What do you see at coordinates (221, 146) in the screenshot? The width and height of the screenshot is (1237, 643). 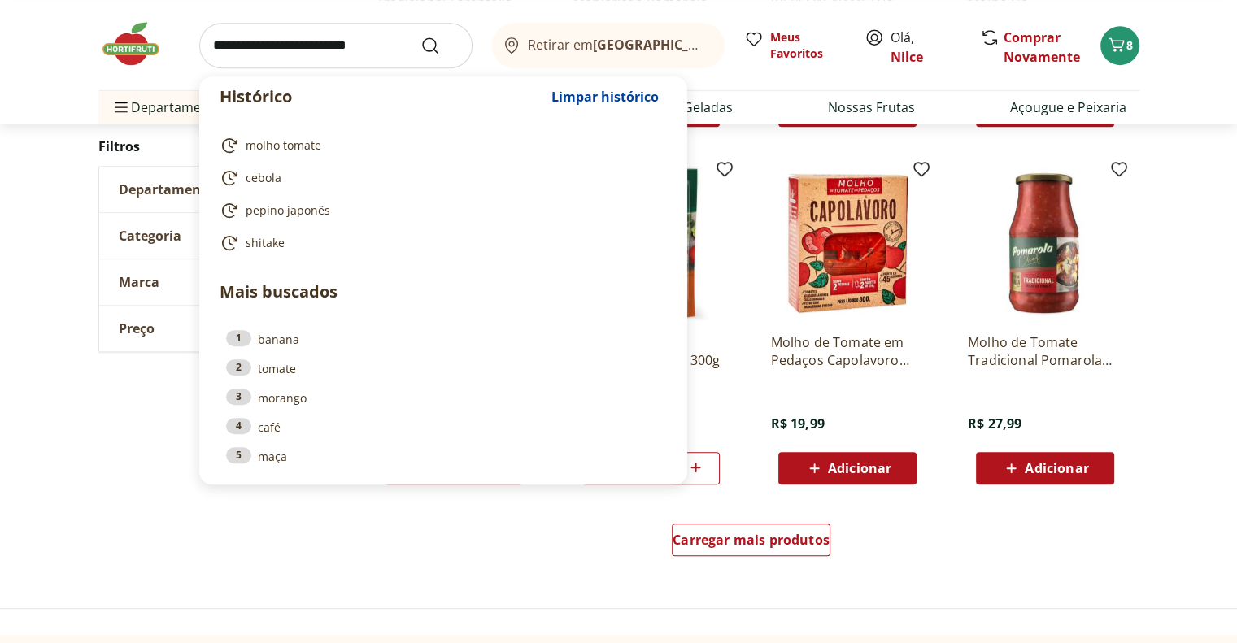 I see `h2: Filtros` at bounding box center [221, 146].